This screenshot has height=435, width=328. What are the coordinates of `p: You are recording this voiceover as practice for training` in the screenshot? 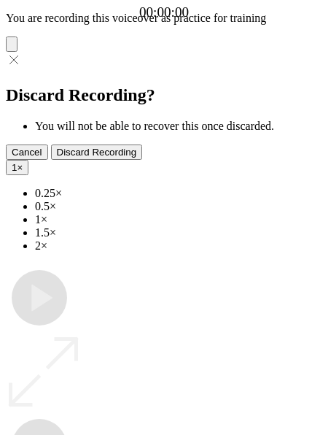 It's located at (164, 18).